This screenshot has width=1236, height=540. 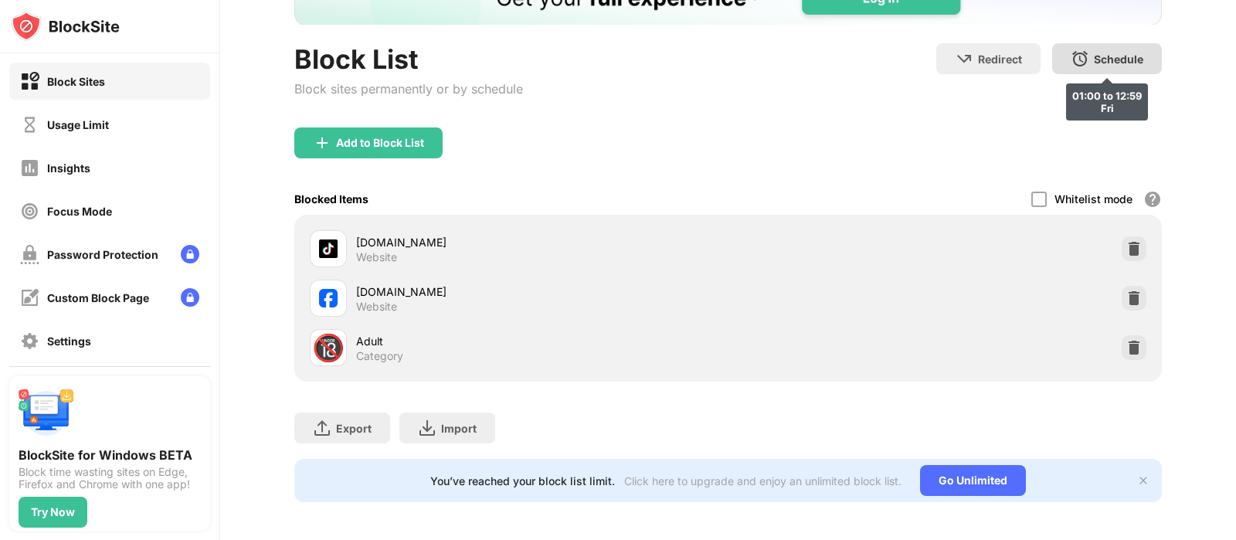 What do you see at coordinates (409, 59) in the screenshot?
I see `div: Block List` at bounding box center [409, 59].